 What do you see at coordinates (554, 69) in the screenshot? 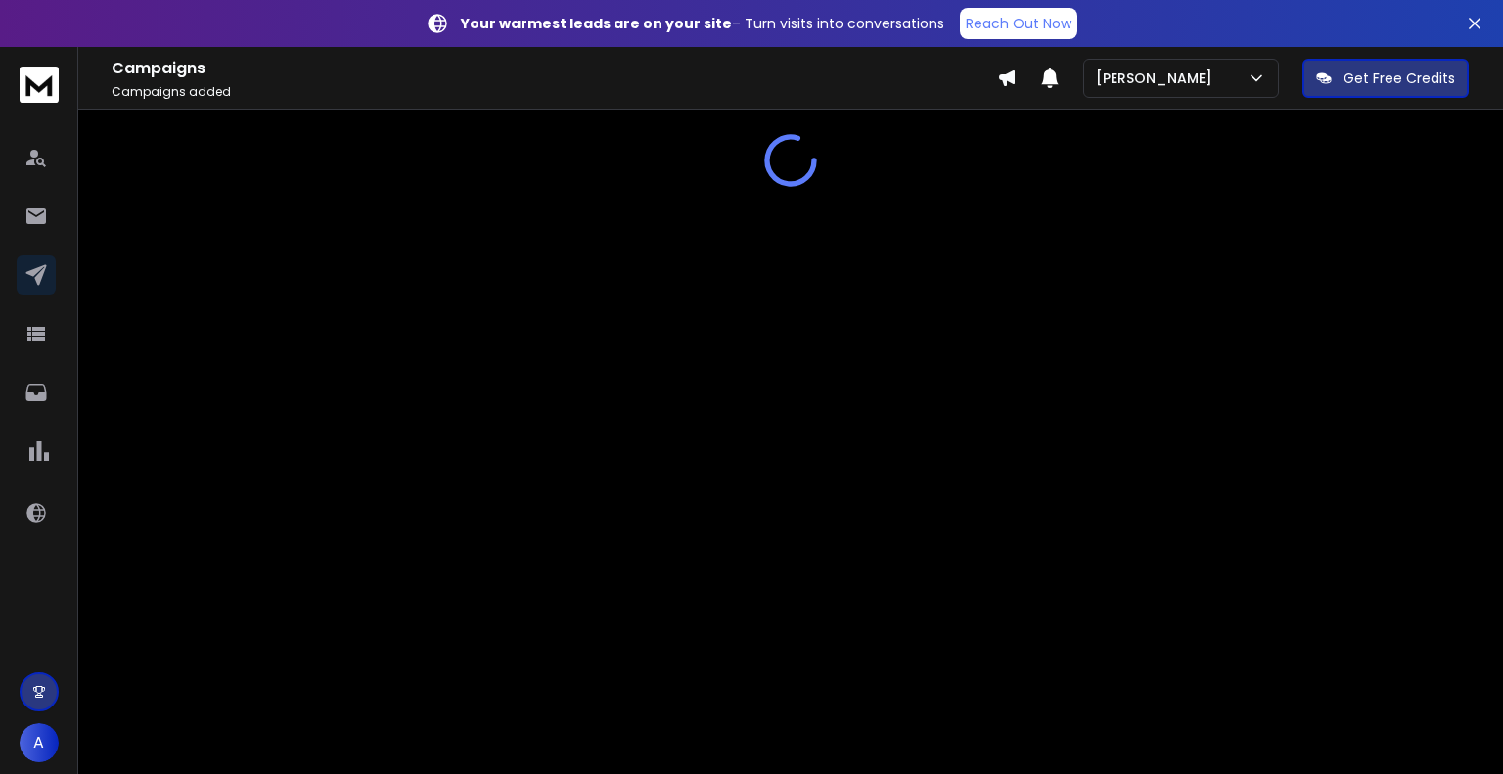
I see `h1: Campaigns` at bounding box center [554, 69].